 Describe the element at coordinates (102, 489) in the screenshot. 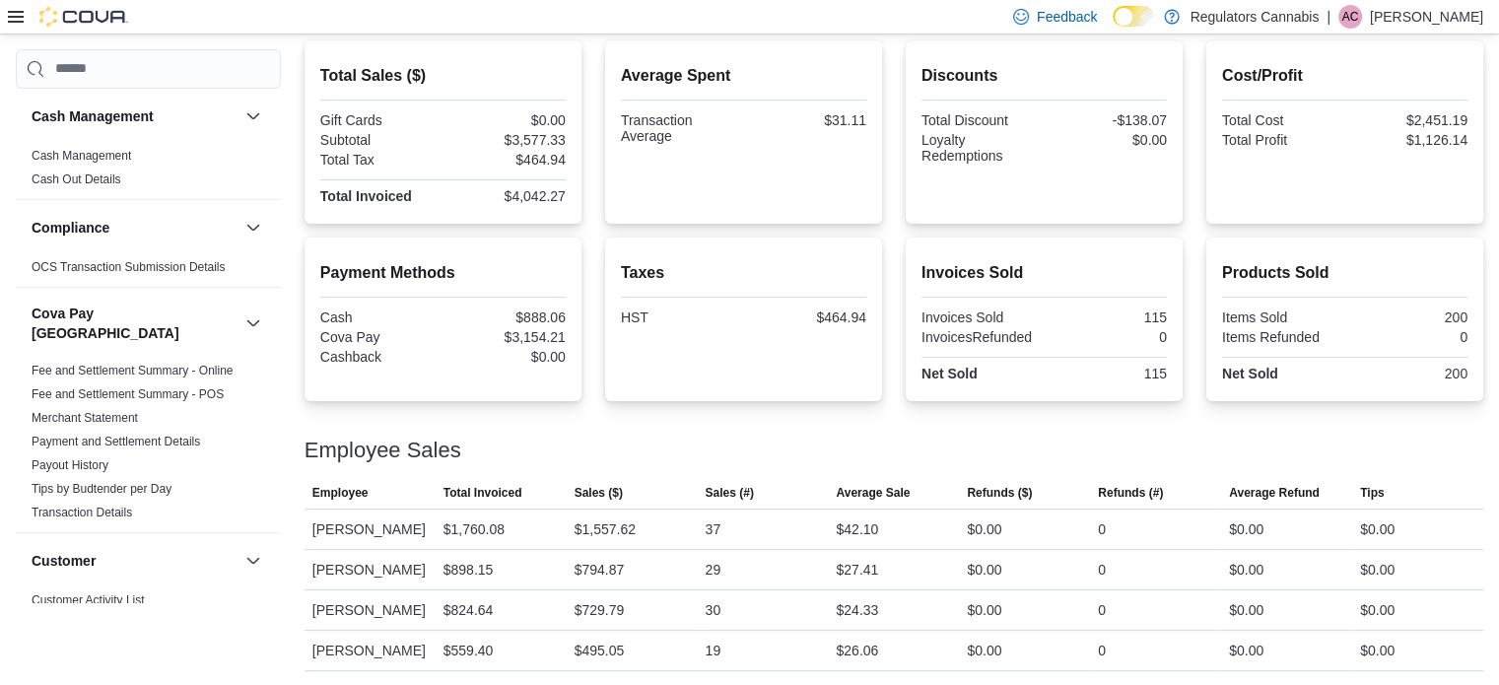

I see `a: Tips by Budtender per Day` at that location.